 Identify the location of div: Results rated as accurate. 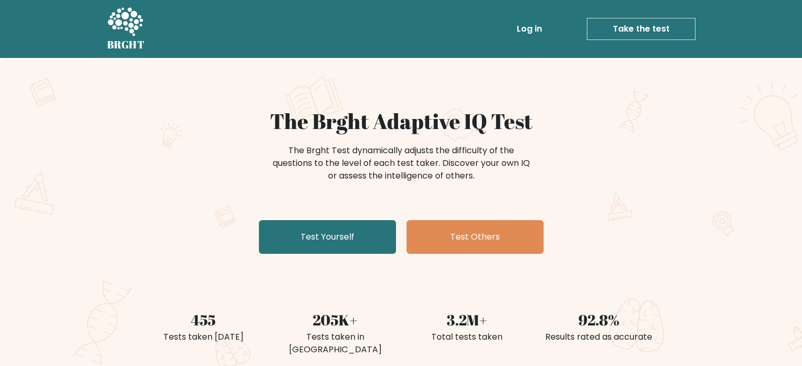
(599, 337).